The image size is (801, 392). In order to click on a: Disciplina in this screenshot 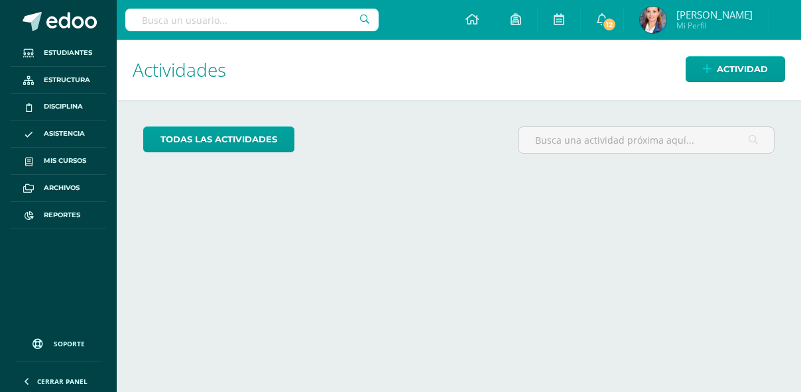, I will do `click(58, 107)`.